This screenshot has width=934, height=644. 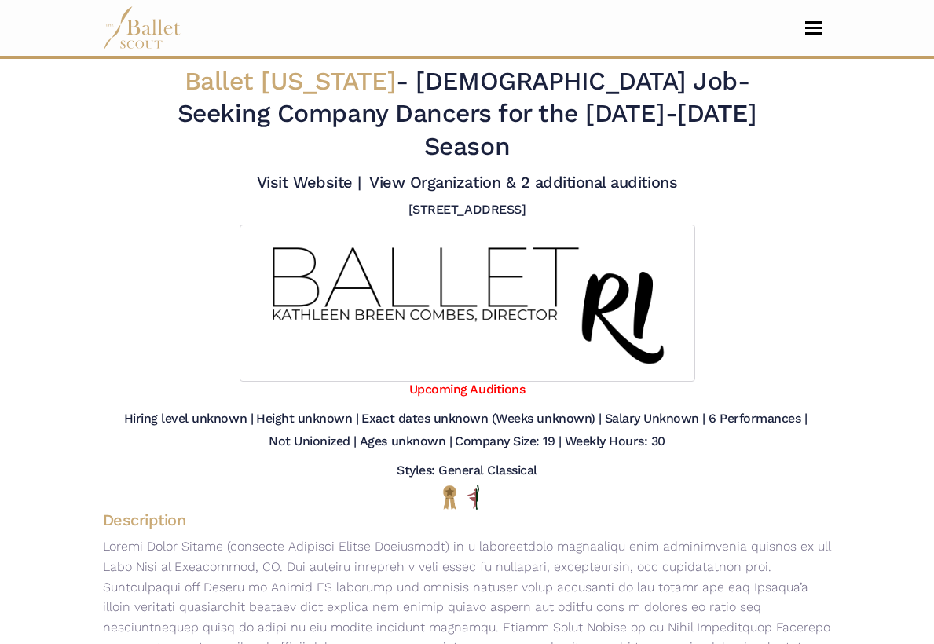 What do you see at coordinates (655, 419) in the screenshot?
I see `h5: Salary Unknown |` at bounding box center [655, 419].